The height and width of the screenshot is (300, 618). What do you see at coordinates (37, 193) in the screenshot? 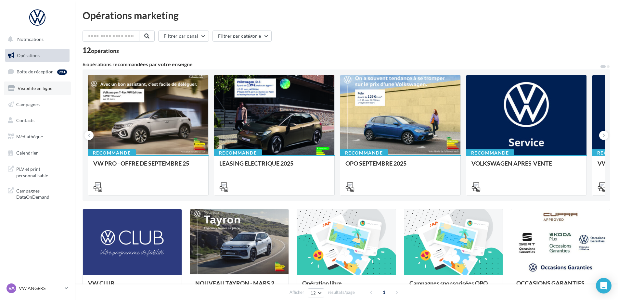
I see `a: Campagnes DataOnDemand` at bounding box center [37, 193].